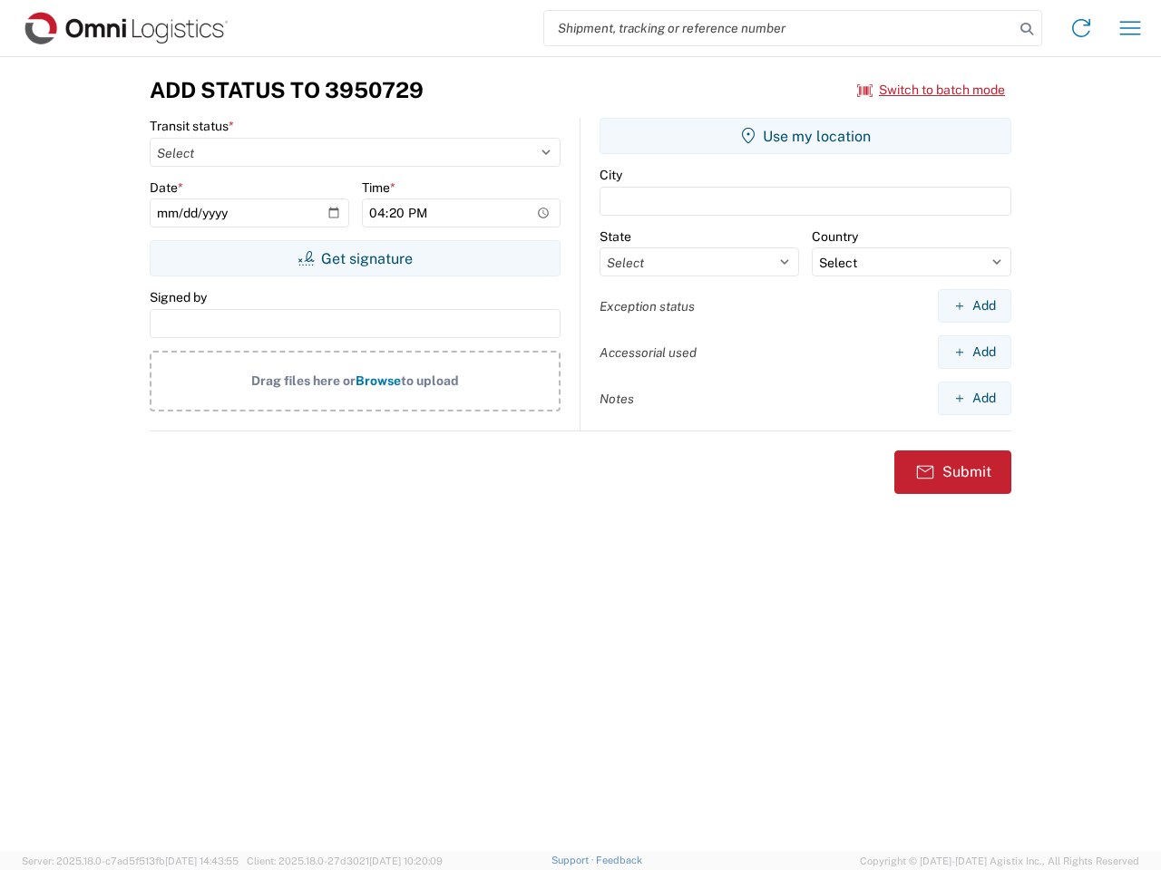 Image resolution: width=1161 pixels, height=870 pixels. What do you see at coordinates (430, 381) in the screenshot?
I see `span: to upload` at bounding box center [430, 381].